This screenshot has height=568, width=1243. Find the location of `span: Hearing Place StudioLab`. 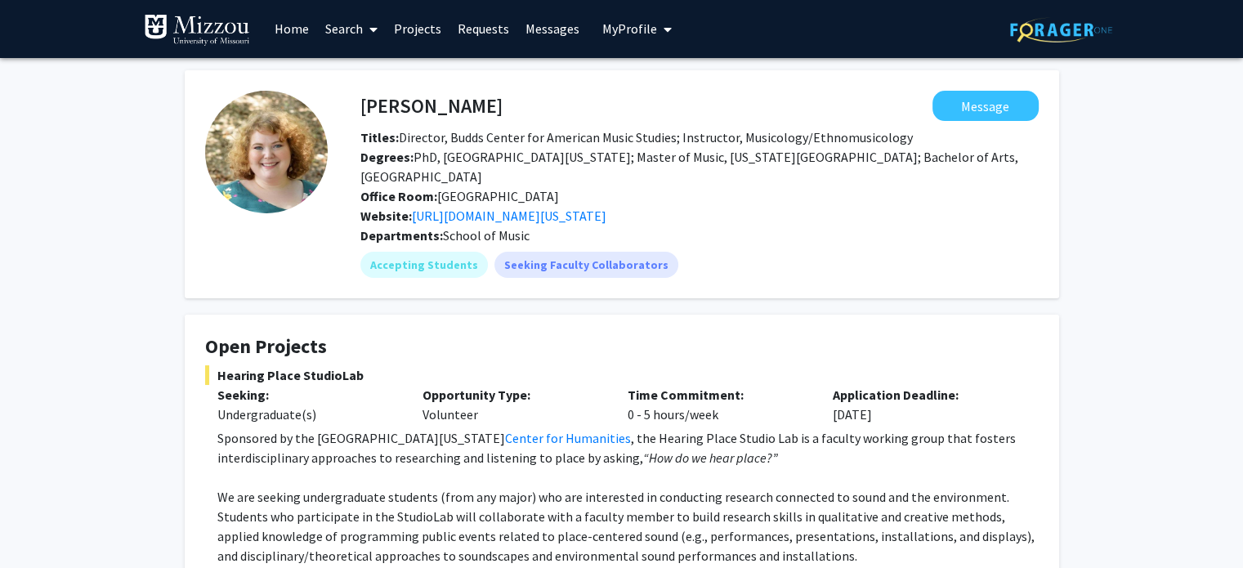

span: Hearing Place StudioLab is located at coordinates (622, 375).